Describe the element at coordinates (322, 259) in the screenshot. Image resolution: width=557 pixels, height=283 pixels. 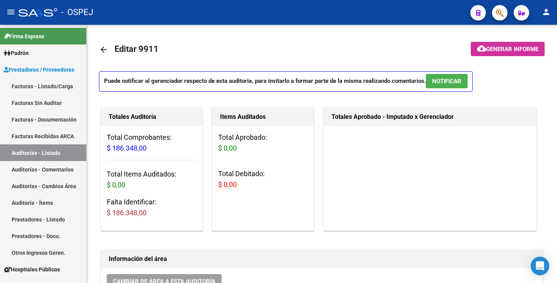
I see `h1: Información del área` at that location.